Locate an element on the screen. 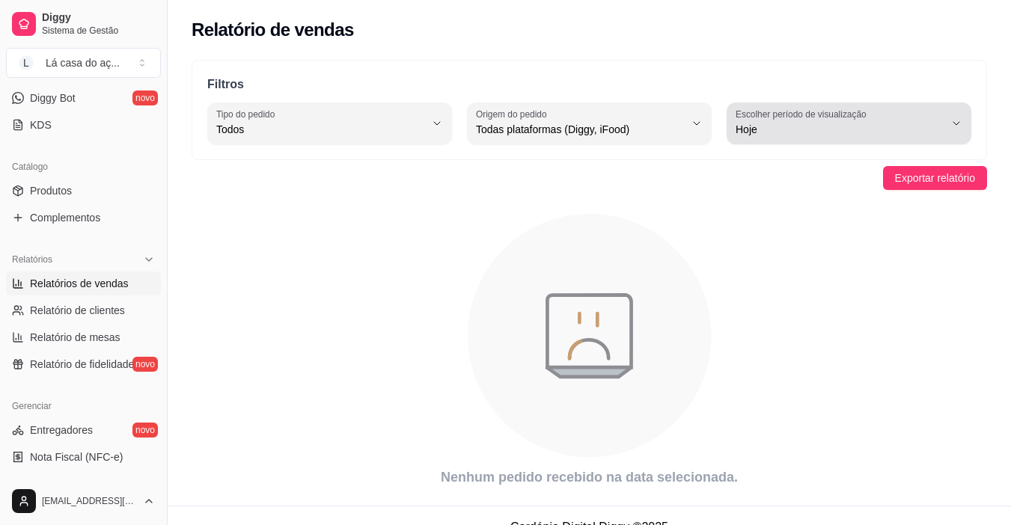 The height and width of the screenshot is (525, 1011). button: Exportar relatório is located at coordinates (935, 178).